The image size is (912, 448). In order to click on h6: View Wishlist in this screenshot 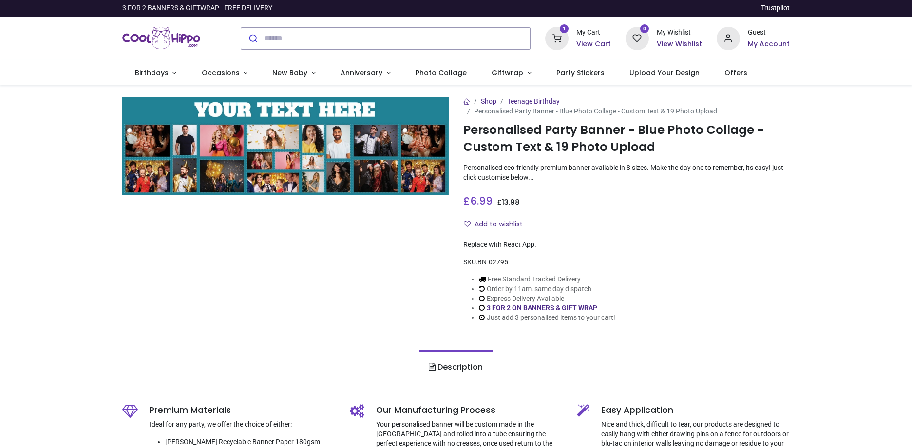, I will do `click(679, 44)`.